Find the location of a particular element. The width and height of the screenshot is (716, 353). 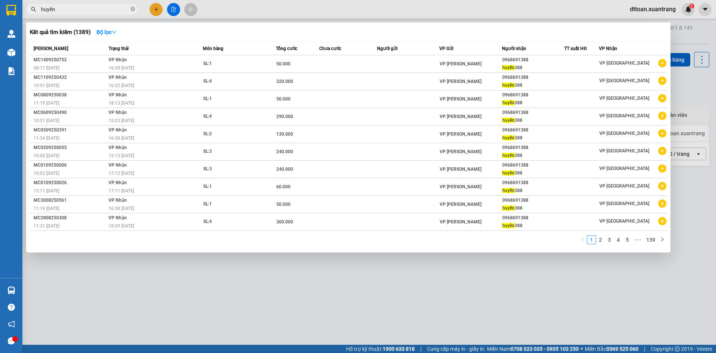

input: Tìm tên, số ĐT hoặc mã đơn is located at coordinates (85, 9).